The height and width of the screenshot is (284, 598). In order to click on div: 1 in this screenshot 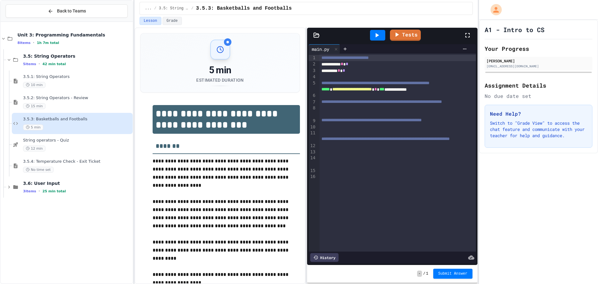, I will do `click(312, 58)`.